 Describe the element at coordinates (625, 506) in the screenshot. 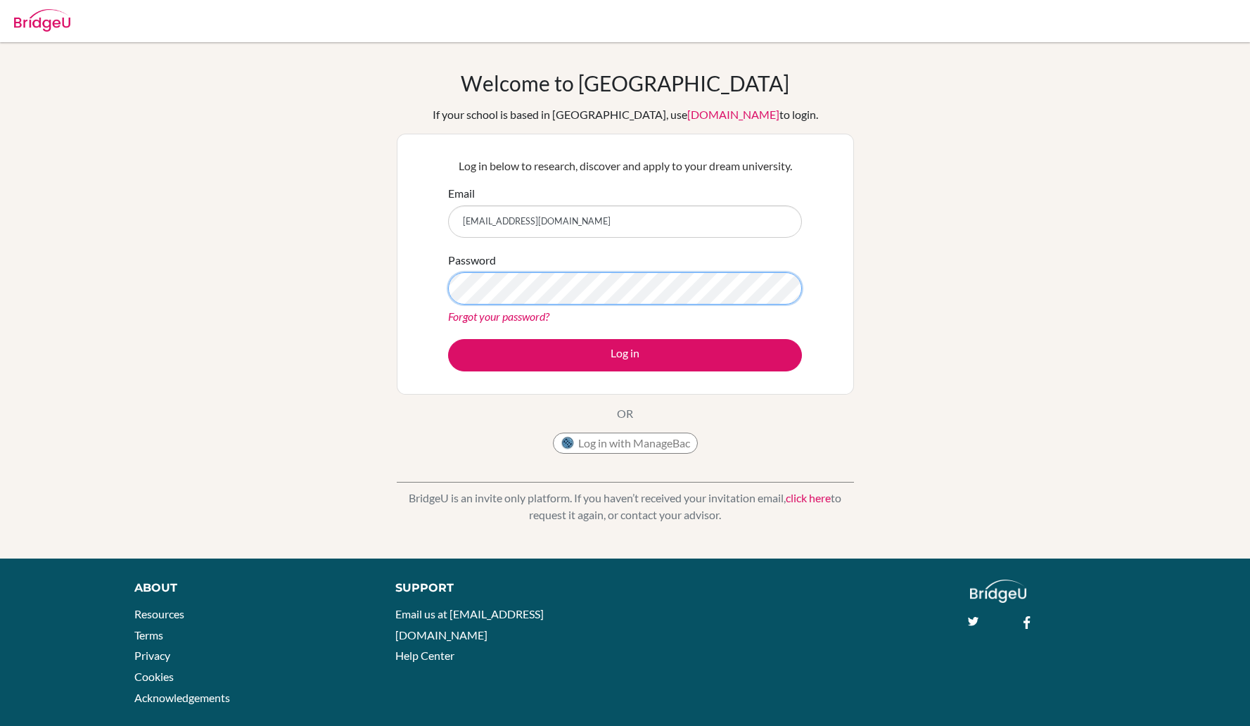

I see `p: BridgeU is an invite only platform. If you haven’t received your invitation email, to request it ...` at that location.